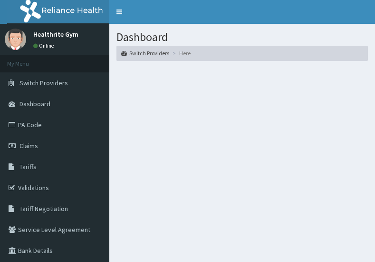 The width and height of the screenshot is (375, 262). I want to click on span: Switch Providers, so click(44, 83).